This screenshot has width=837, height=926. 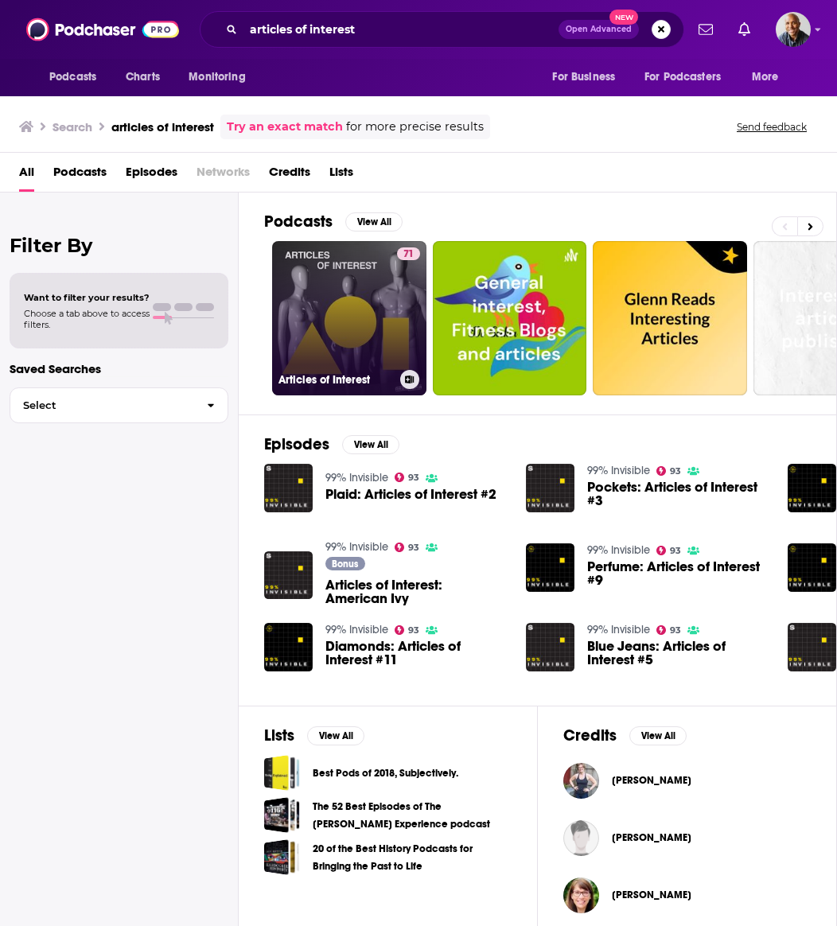 What do you see at coordinates (332, 444) in the screenshot?
I see `a: EpisodesView All` at bounding box center [332, 444].